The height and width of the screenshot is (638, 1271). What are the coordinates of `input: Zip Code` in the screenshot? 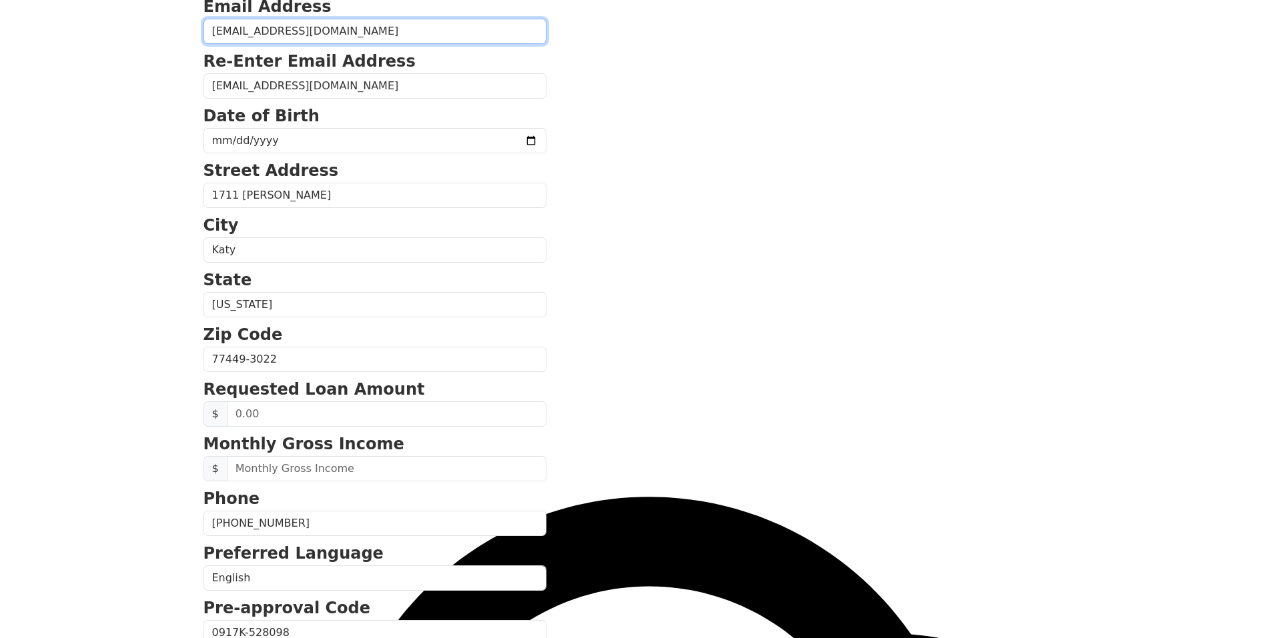 It's located at (375, 360).